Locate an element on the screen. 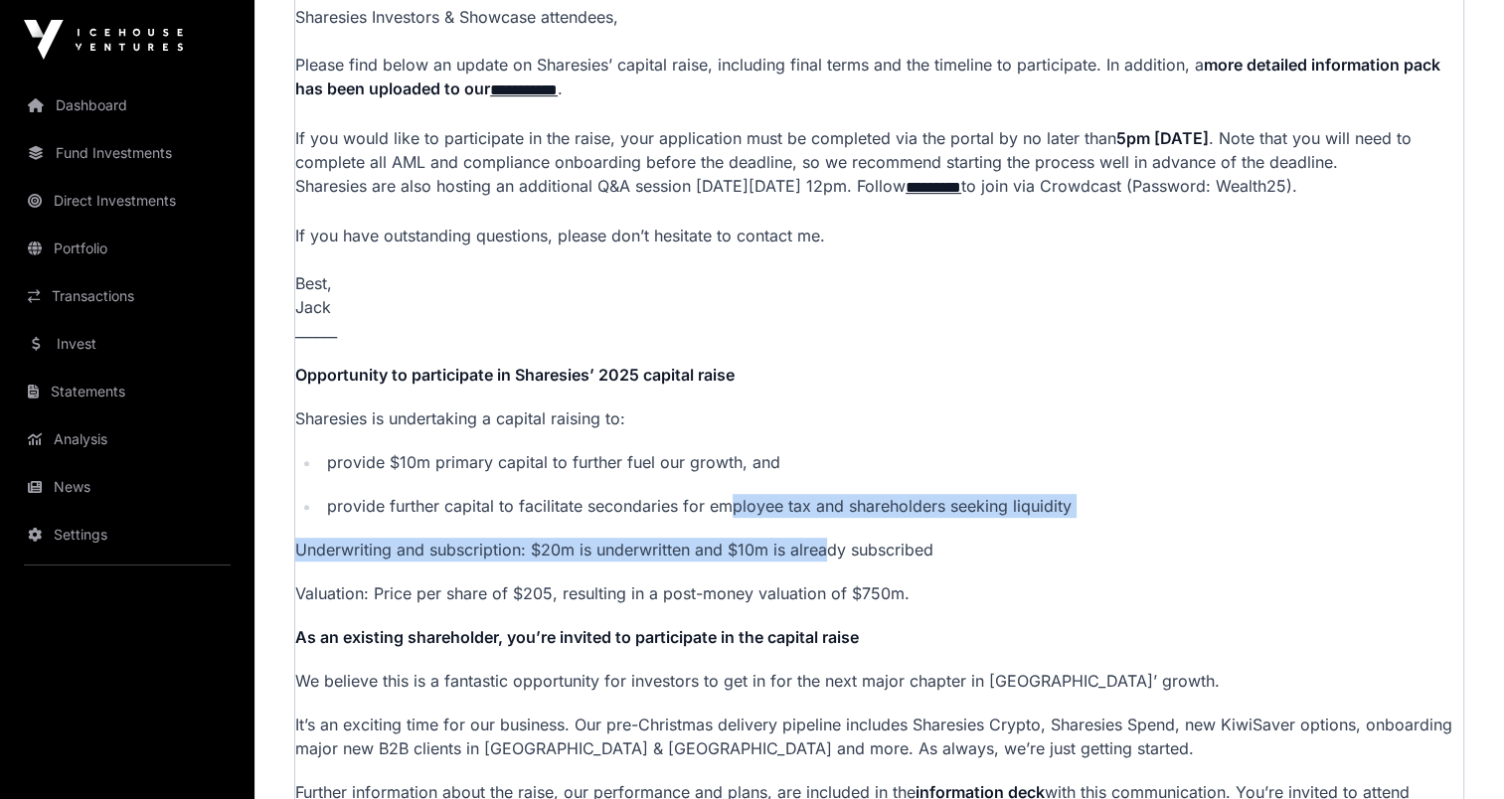  p: provide $10m primary capital to further fuel our growth, and is located at coordinates (895, 462).